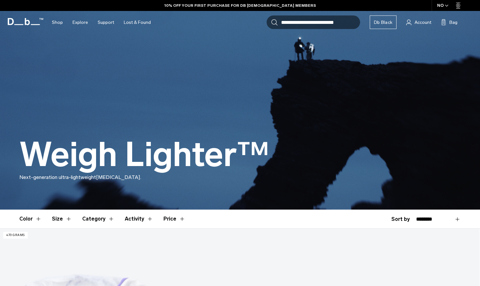  What do you see at coordinates (15, 235) in the screenshot?
I see `p: 470 grams` at bounding box center [15, 235].